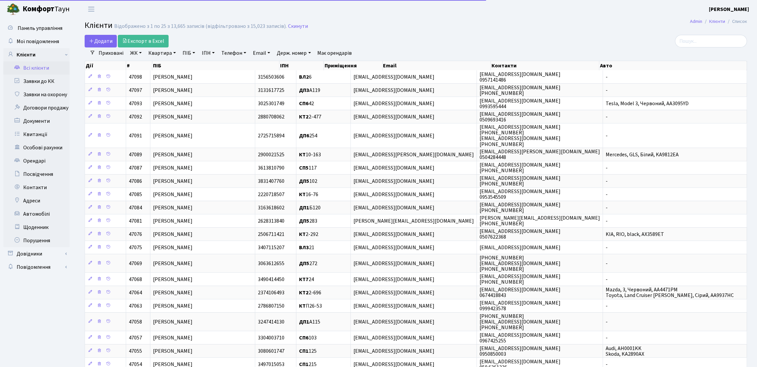  Describe the element at coordinates (135, 194) in the screenshot. I see `span: 47085` at that location.